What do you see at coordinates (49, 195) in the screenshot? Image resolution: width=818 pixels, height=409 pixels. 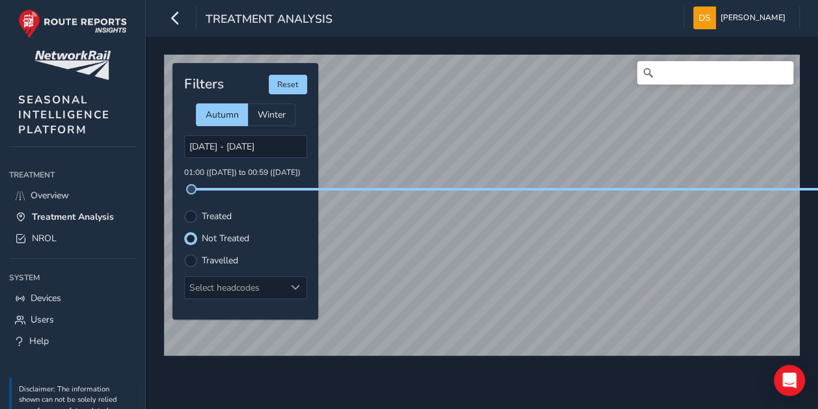 I see `span: Overview` at bounding box center [49, 195].